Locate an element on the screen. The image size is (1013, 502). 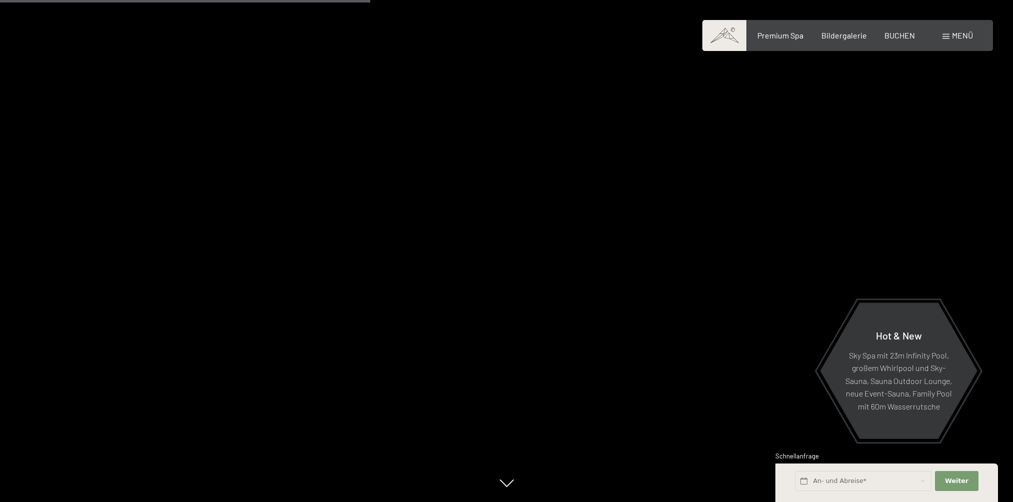
p: Sky Spa mit 23m Infinity Pool, großem Whirlpool und Sky-Sauna, Sauna Outdoor Lounge, neue Event-S... is located at coordinates (898, 381).